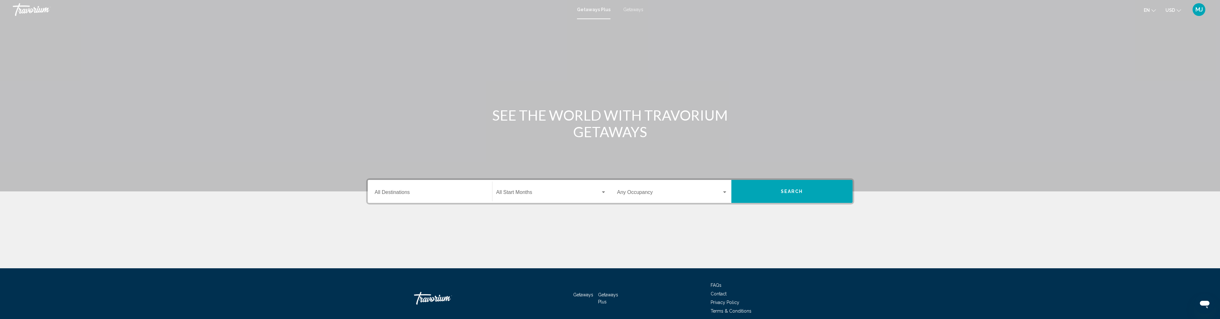 The height and width of the screenshot is (319, 1220). Describe the element at coordinates (1170, 10) in the screenshot. I see `span: USD` at that location.